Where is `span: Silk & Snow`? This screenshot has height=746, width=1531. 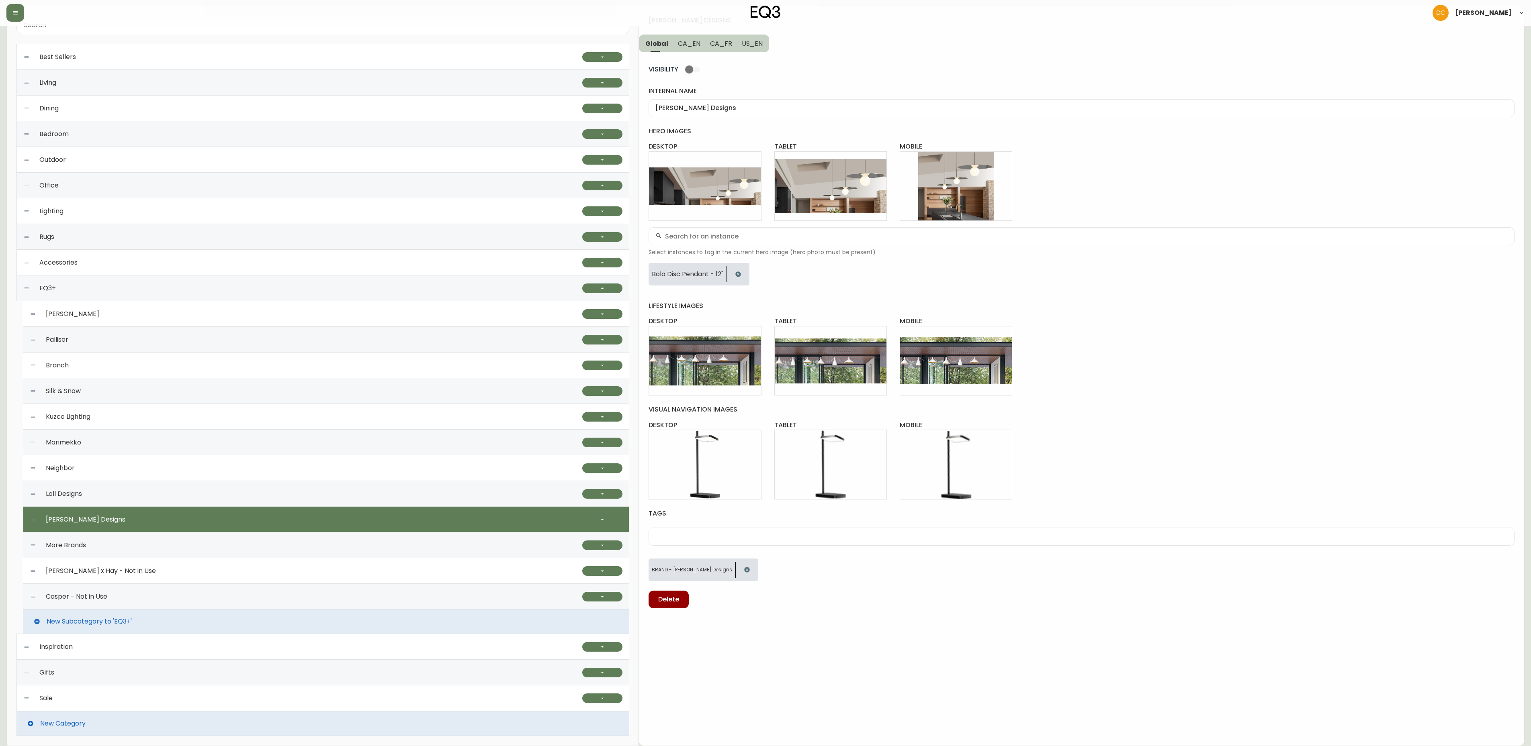
span: Silk & Snow is located at coordinates (63, 391).